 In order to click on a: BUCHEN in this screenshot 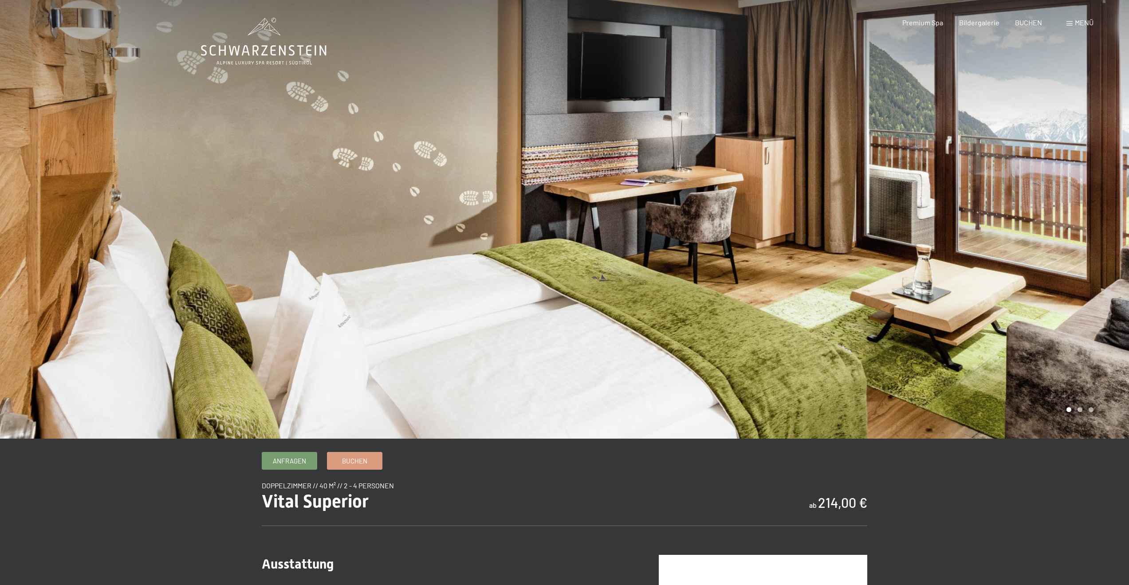, I will do `click(1029, 22)`.